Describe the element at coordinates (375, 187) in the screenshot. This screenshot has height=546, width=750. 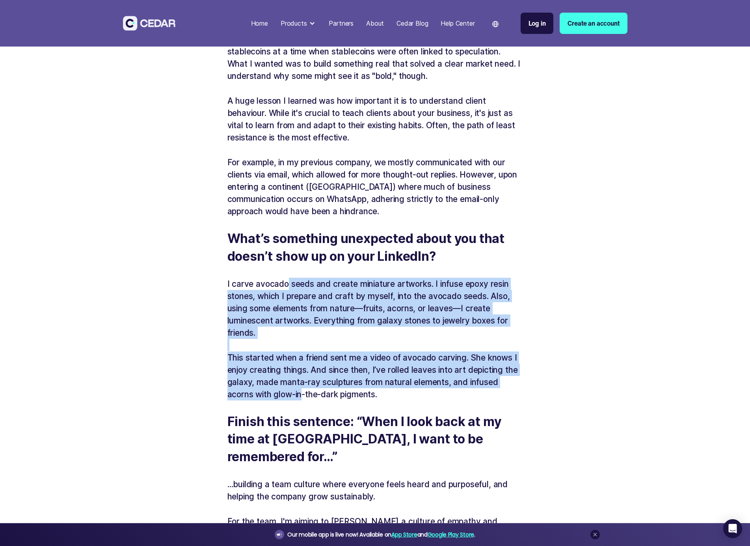
I see `p: For example, in my previous company, we mostly communicated with our clients via email, which all...` at that location.